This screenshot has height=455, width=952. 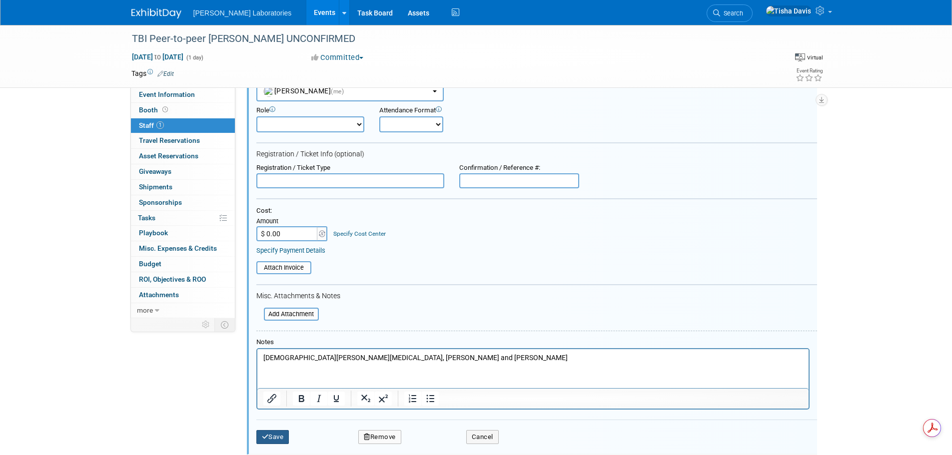 What do you see at coordinates (146, 218) in the screenshot?
I see `span: Tasks` at bounding box center [146, 218].